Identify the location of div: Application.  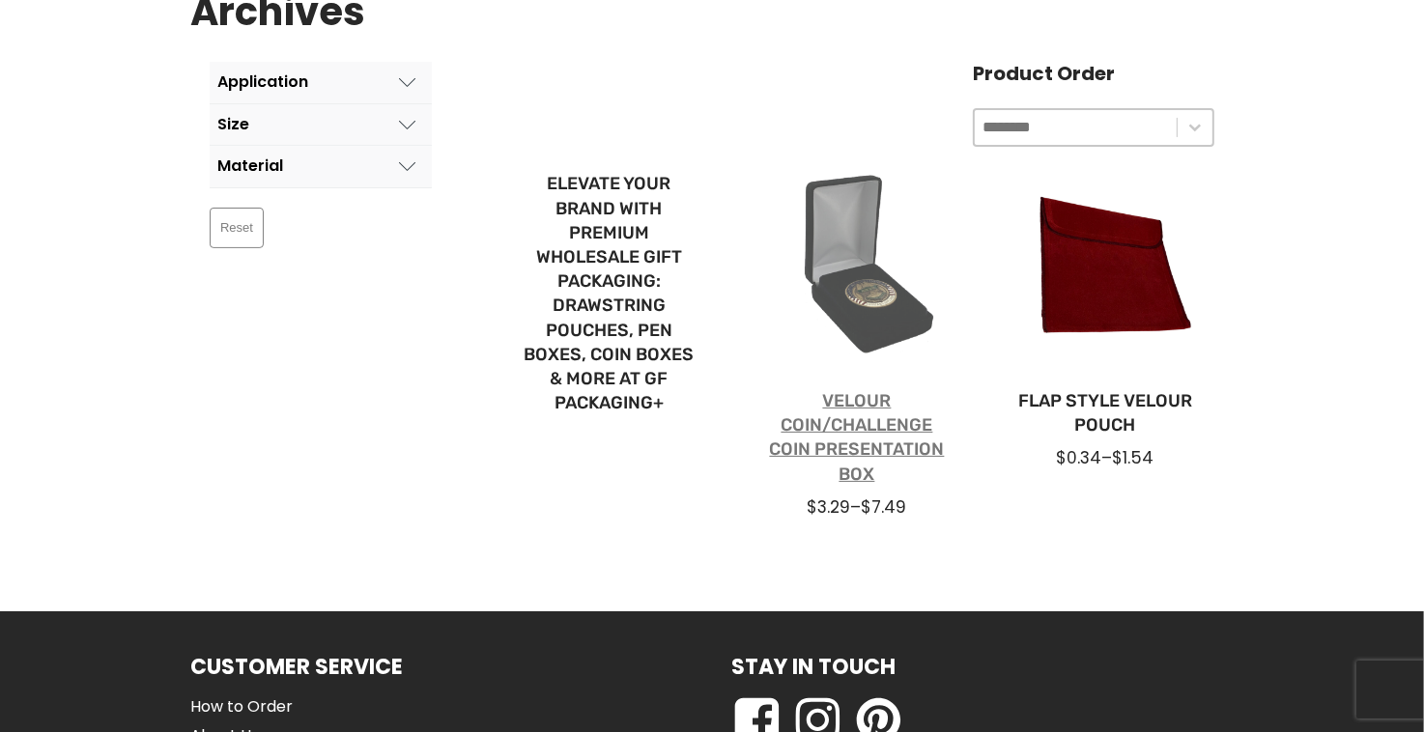
(263, 82).